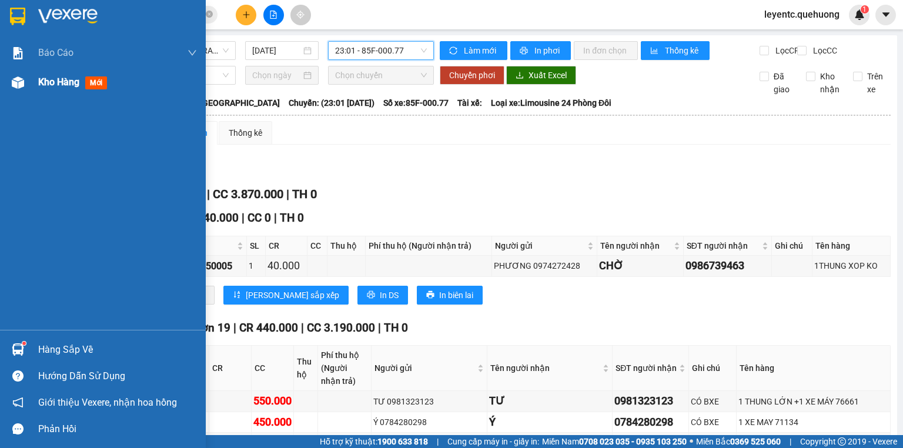 This screenshot has width=903, height=448. I want to click on span: message, so click(18, 428).